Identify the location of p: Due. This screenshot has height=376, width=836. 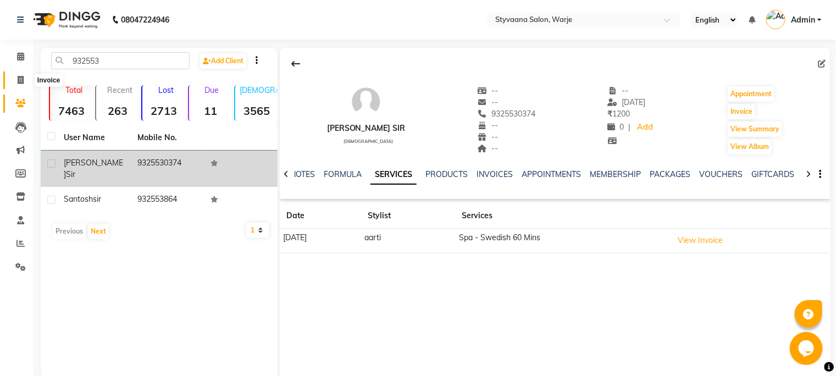
(212, 90).